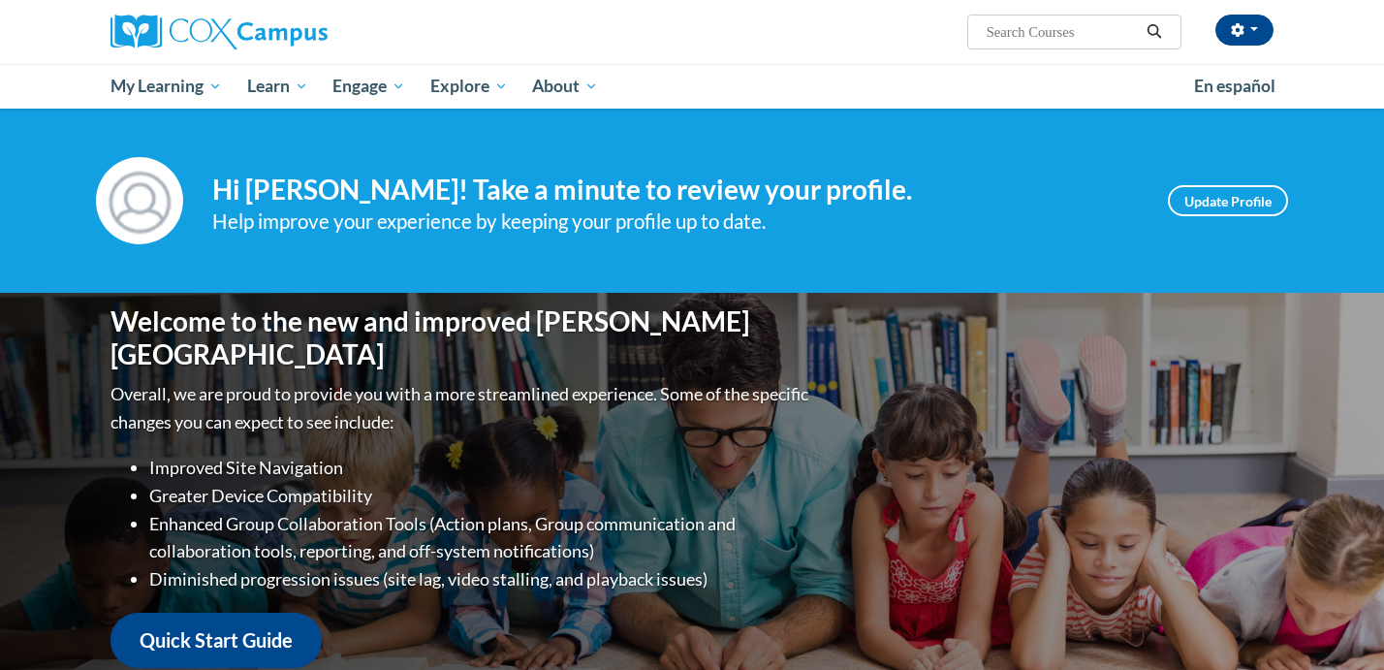  I want to click on span: About, so click(565, 86).